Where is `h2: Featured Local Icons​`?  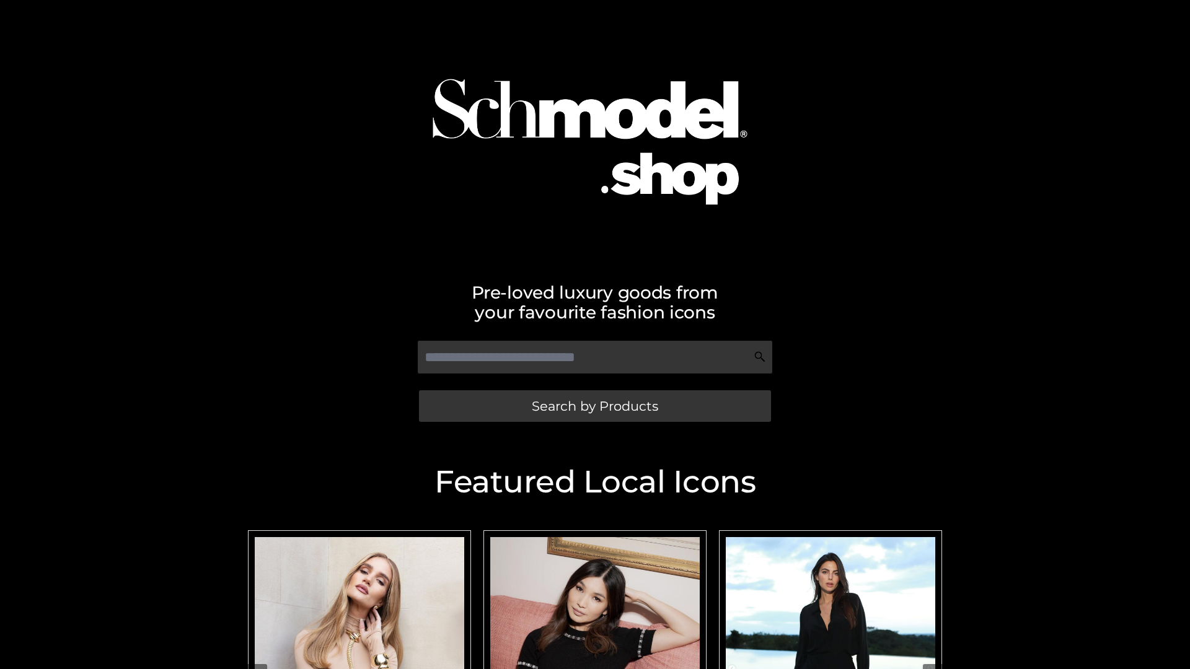
h2: Featured Local Icons​ is located at coordinates (595, 482).